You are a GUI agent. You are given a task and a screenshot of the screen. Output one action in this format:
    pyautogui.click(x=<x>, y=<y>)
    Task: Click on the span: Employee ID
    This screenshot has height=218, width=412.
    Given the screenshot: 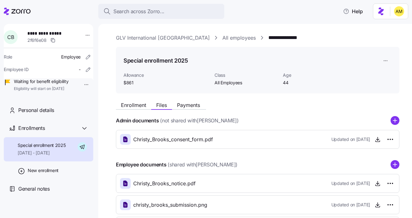 What is the action you would take?
    pyautogui.click(x=16, y=70)
    